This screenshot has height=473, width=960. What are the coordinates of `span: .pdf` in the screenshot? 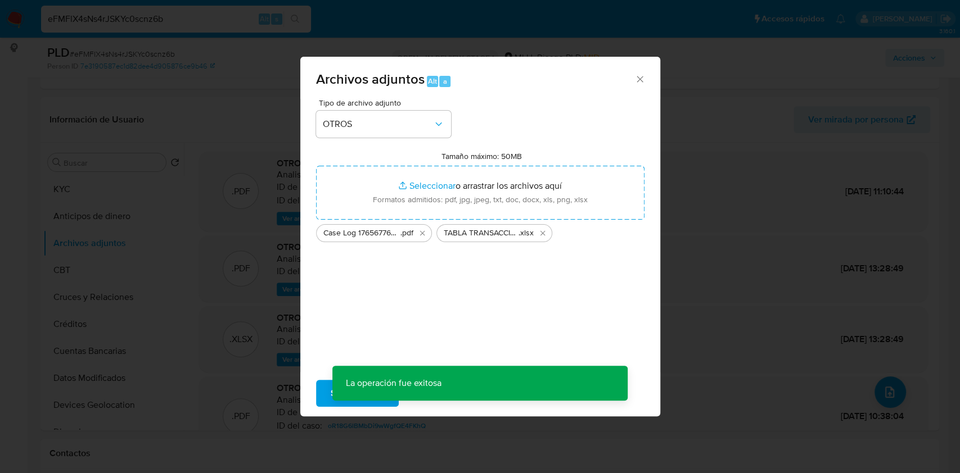 It's located at (406, 233).